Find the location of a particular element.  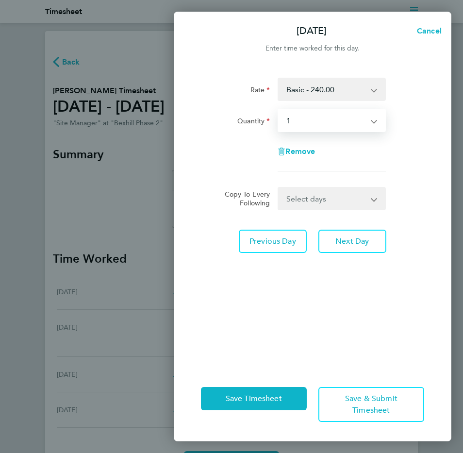

label: Copy To Every Following is located at coordinates (244, 198).